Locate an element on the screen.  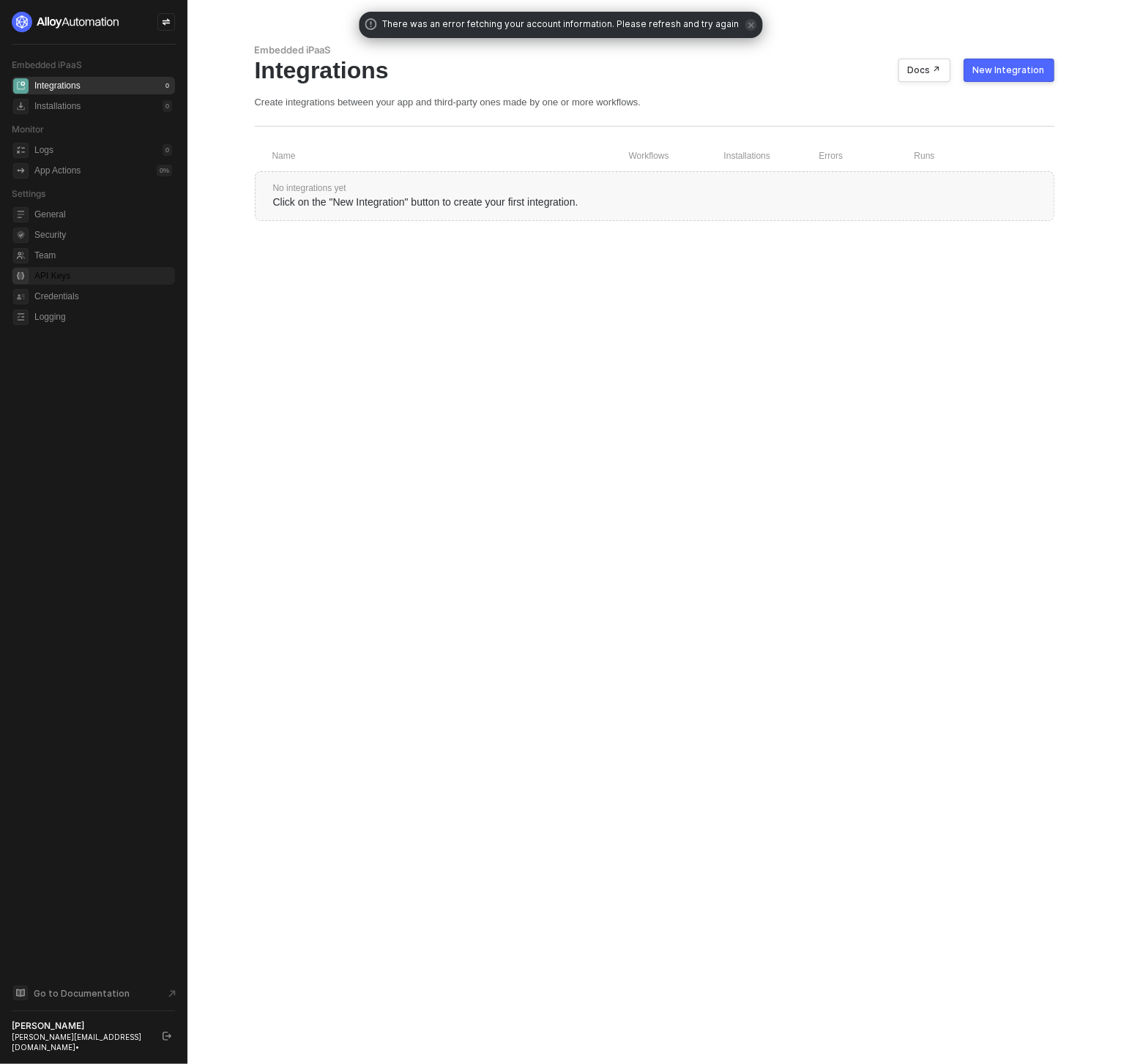
a: logo is located at coordinates (93, 22).